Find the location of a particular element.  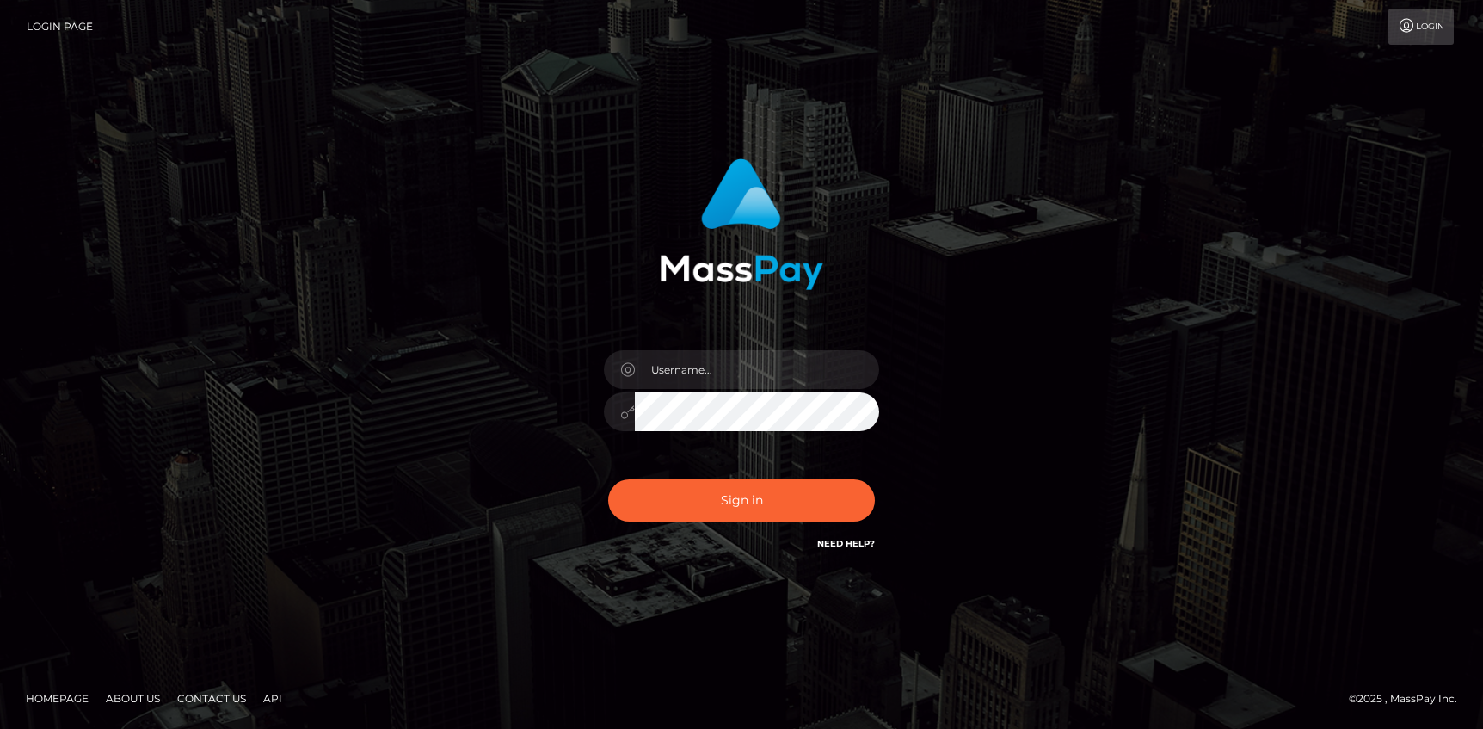

button: Sign in is located at coordinates (741, 500).